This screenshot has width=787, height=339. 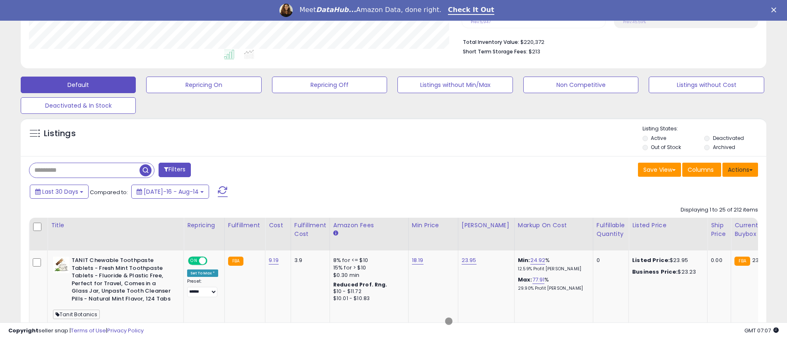 What do you see at coordinates (330, 85) in the screenshot?
I see `button: Repricing Off` at bounding box center [330, 85].